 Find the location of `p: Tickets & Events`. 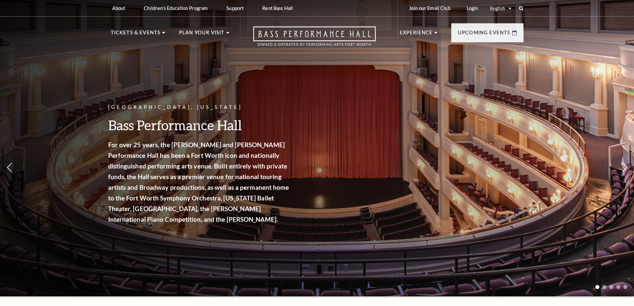

p: Tickets & Events is located at coordinates (136, 35).